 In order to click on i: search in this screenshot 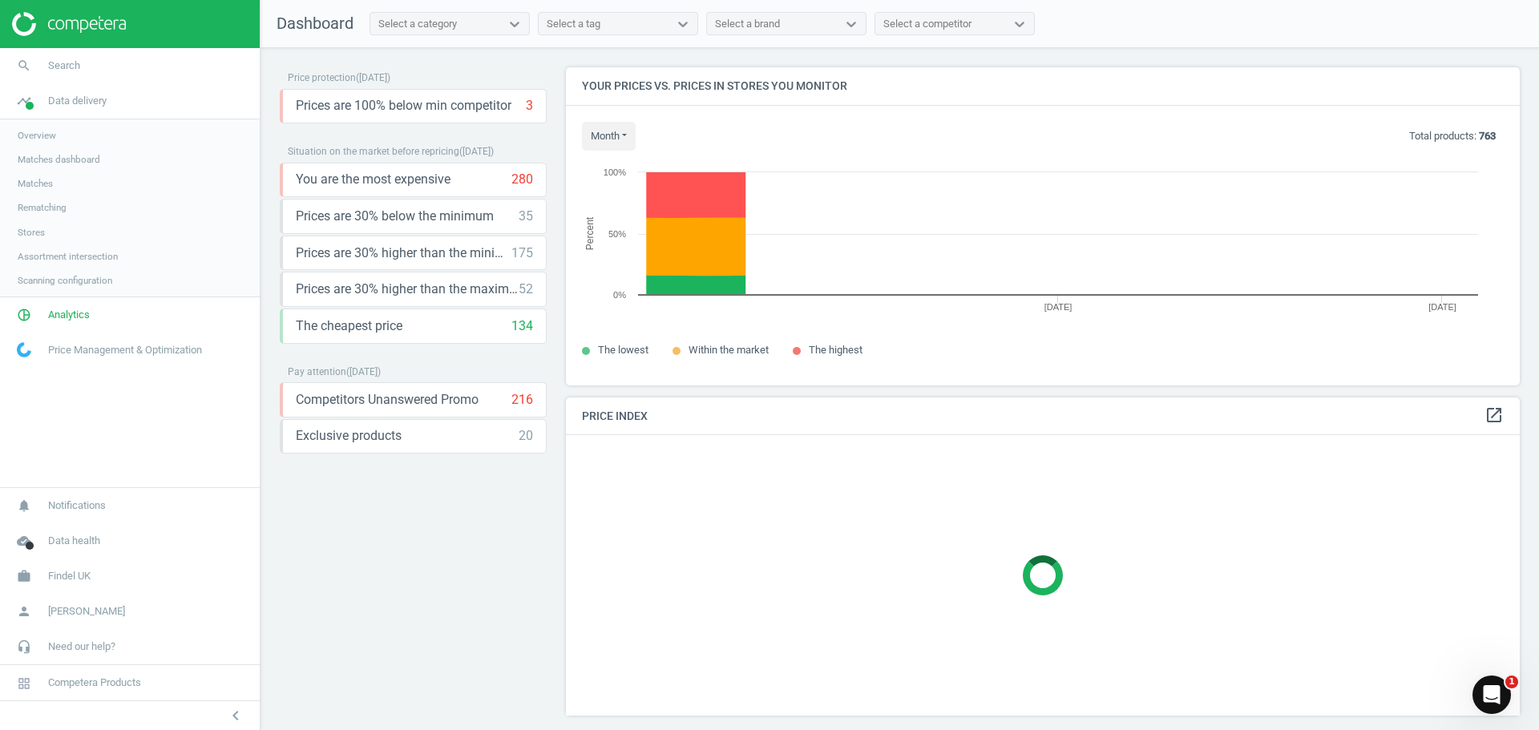, I will do `click(24, 66)`.